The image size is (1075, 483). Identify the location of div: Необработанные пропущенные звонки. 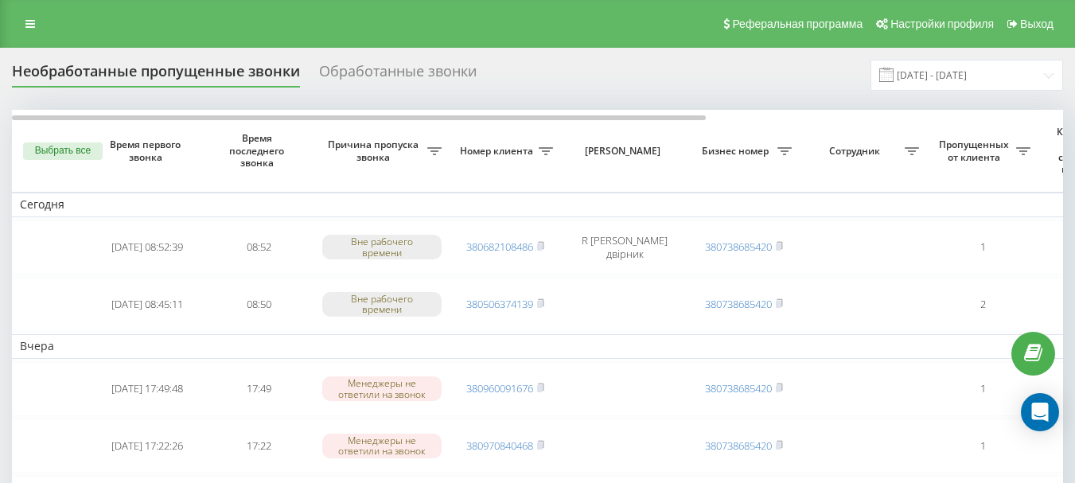
(156, 75).